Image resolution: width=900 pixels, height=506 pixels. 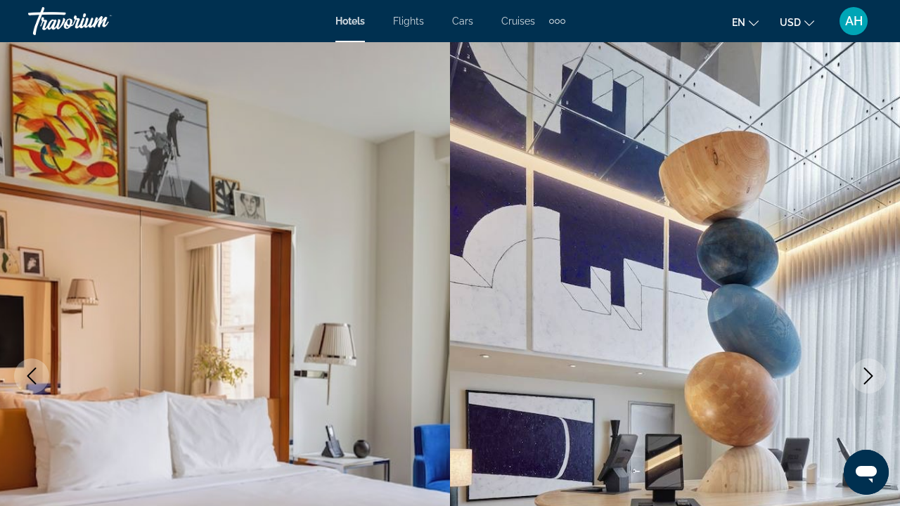 What do you see at coordinates (854, 21) in the screenshot?
I see `button: User Menu` at bounding box center [854, 21].